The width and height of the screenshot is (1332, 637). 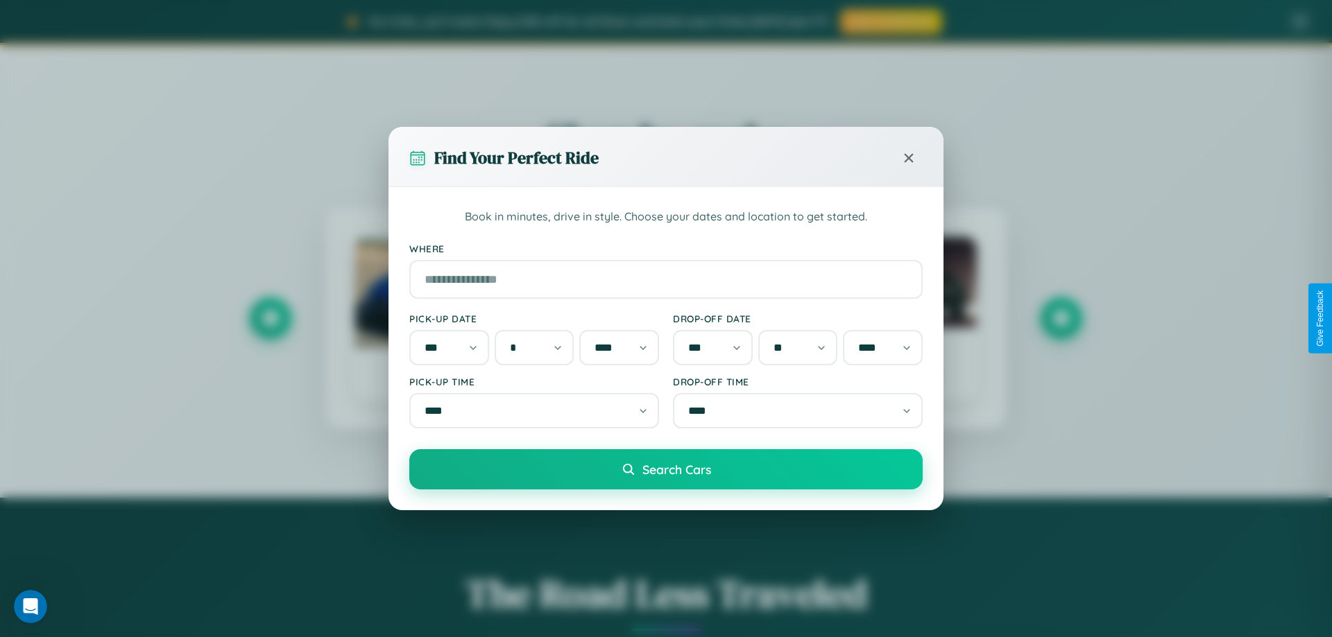 What do you see at coordinates (666, 217) in the screenshot?
I see `p: Book in minutes, drive in style. Choose your dates and location to get started.` at bounding box center [666, 217].